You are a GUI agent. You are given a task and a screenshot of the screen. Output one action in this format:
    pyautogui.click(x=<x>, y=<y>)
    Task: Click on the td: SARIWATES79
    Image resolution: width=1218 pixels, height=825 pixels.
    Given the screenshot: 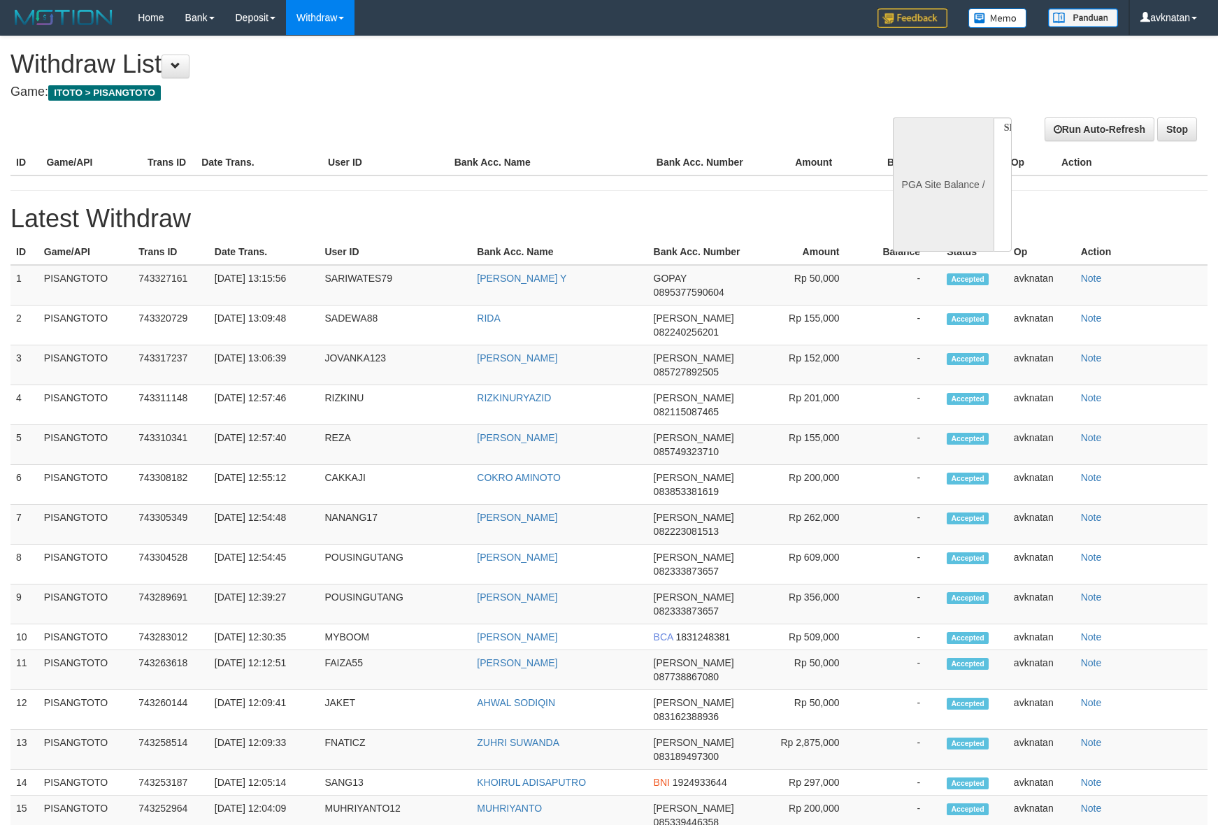 What is the action you would take?
    pyautogui.click(x=395, y=285)
    